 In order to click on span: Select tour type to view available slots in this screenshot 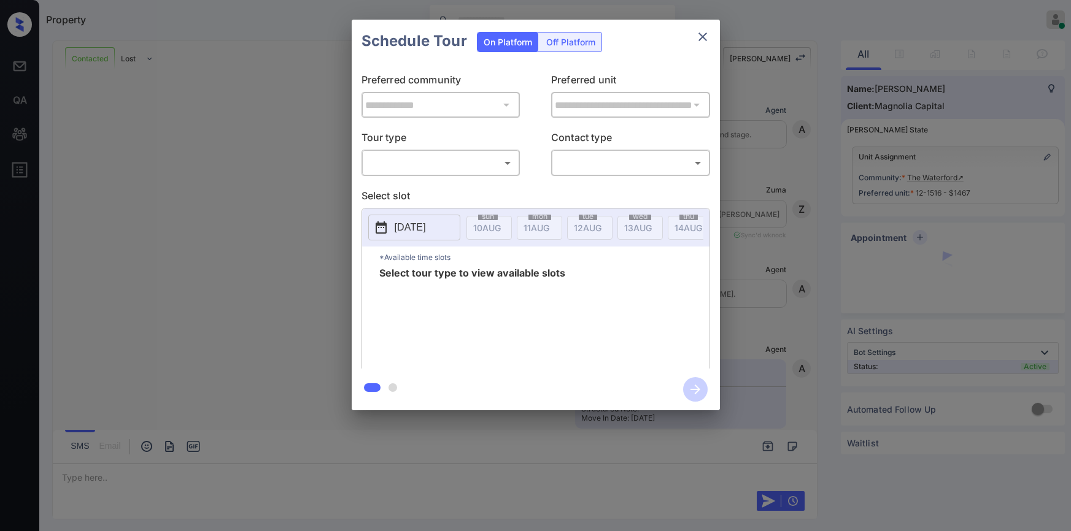, I will do `click(472, 317)`.